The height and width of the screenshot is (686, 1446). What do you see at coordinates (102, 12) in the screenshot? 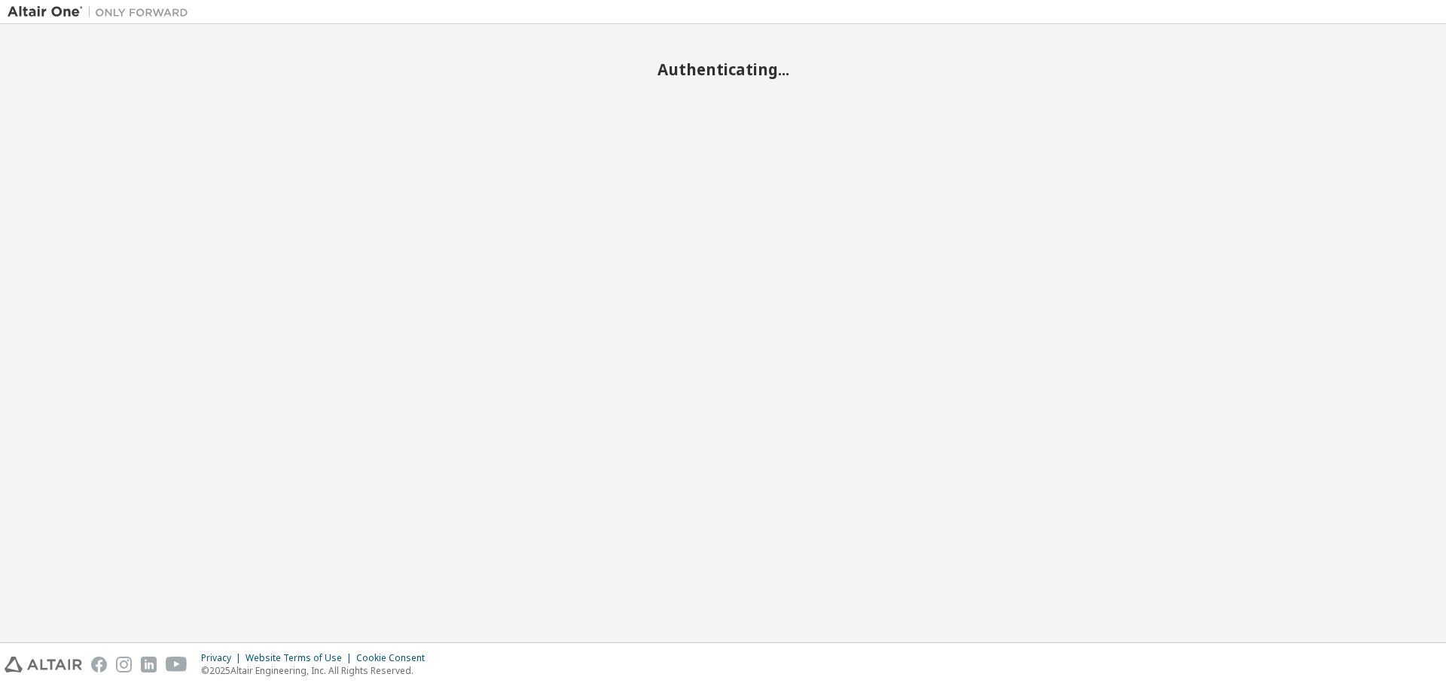
I see `img: Altair One` at bounding box center [102, 12].